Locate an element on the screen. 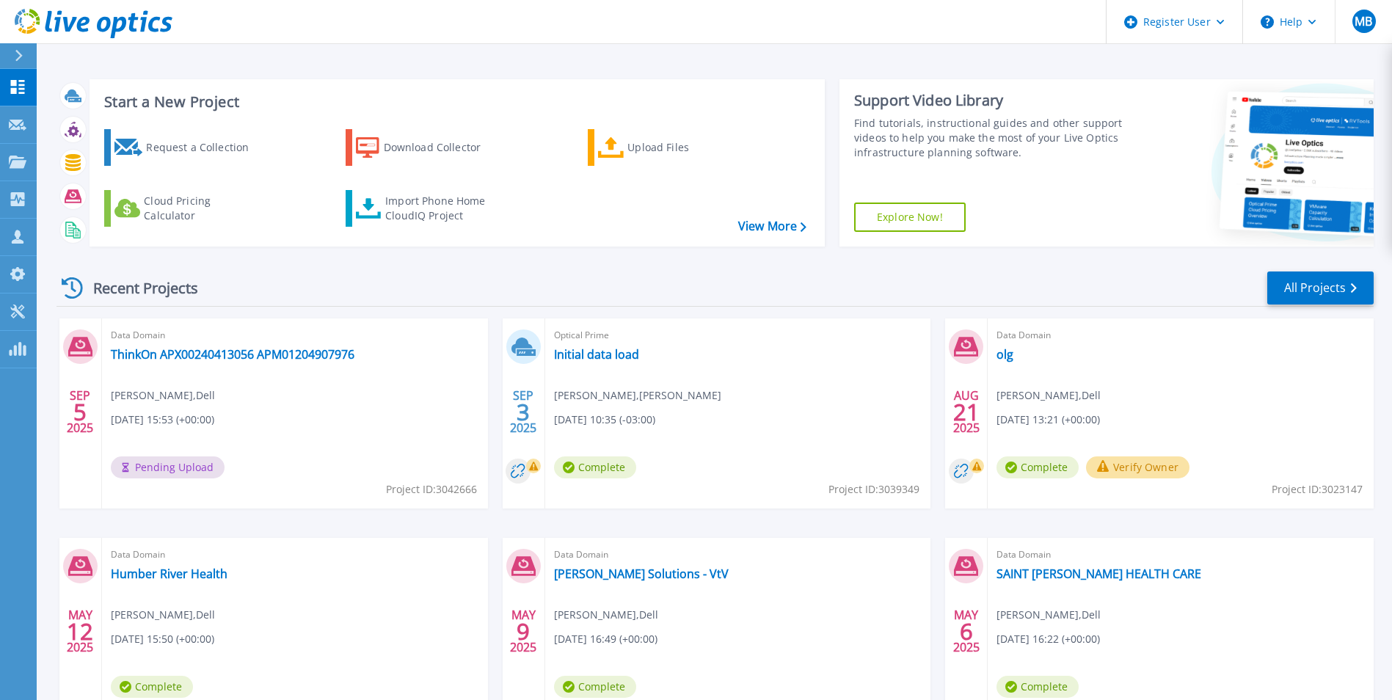 This screenshot has width=1392, height=700. span: 6 is located at coordinates (966, 631).